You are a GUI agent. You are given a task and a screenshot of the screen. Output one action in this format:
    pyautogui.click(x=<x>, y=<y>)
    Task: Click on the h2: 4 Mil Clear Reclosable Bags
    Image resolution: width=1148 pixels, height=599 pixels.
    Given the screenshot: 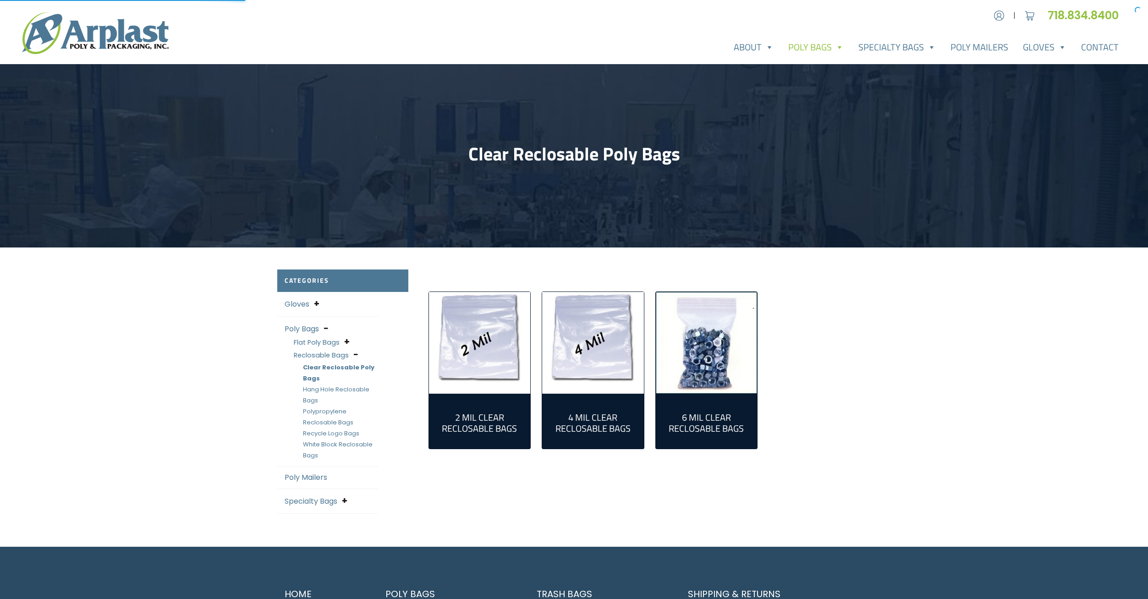 What is the action you would take?
    pyautogui.click(x=593, y=423)
    